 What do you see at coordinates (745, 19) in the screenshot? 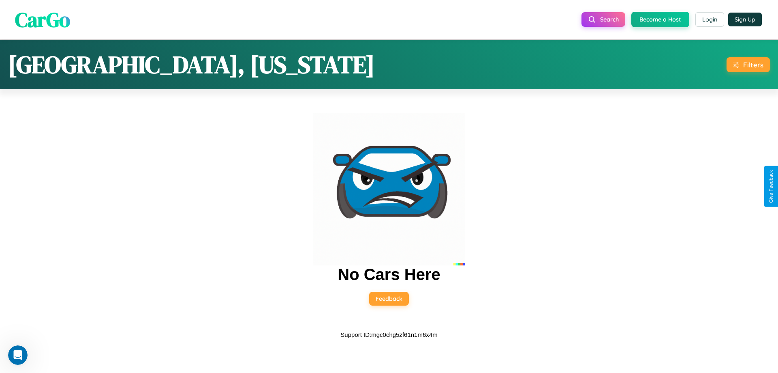
I see `button: Sign Up` at bounding box center [745, 19].